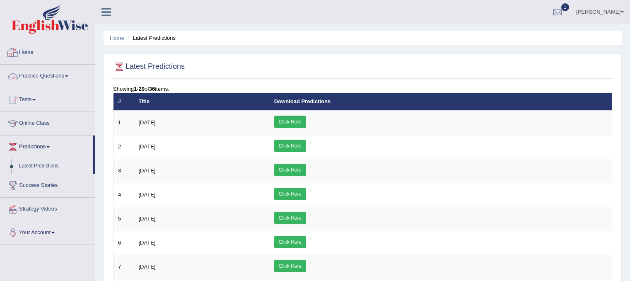  What do you see at coordinates (124, 219) in the screenshot?
I see `td: 5` at bounding box center [124, 219].